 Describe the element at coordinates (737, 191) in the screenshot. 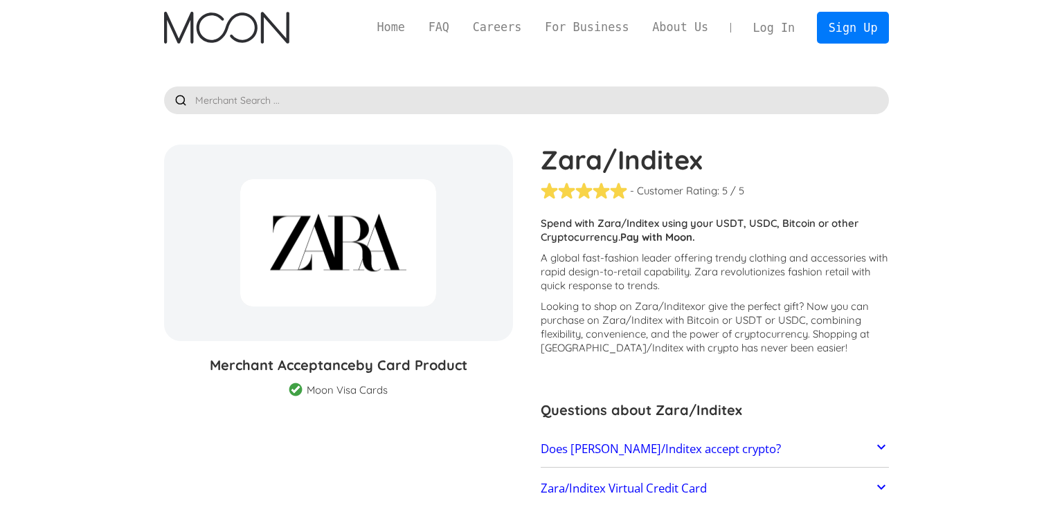

I see `div: / 5` at that location.